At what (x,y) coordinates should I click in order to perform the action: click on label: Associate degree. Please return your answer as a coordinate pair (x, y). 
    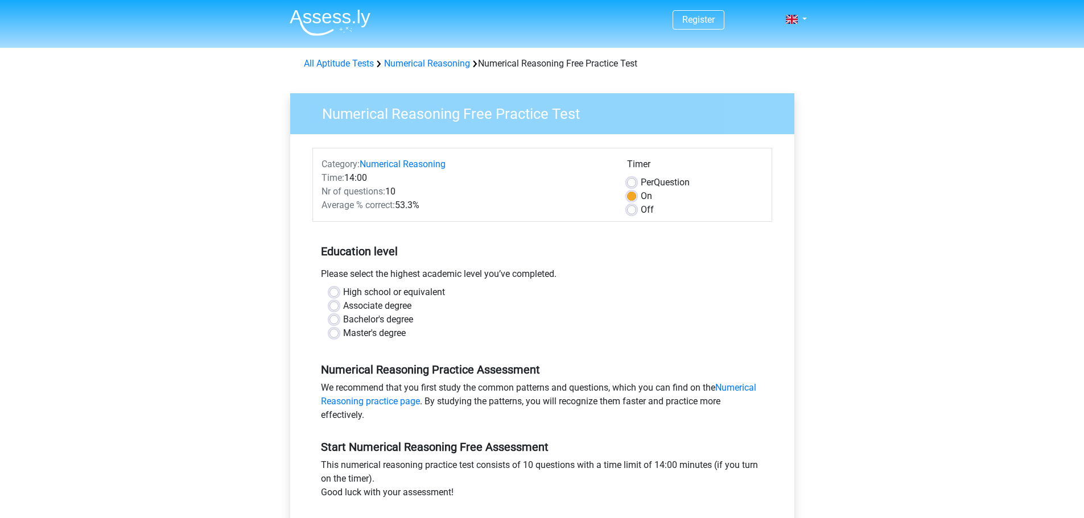
    Looking at the image, I should click on (377, 306).